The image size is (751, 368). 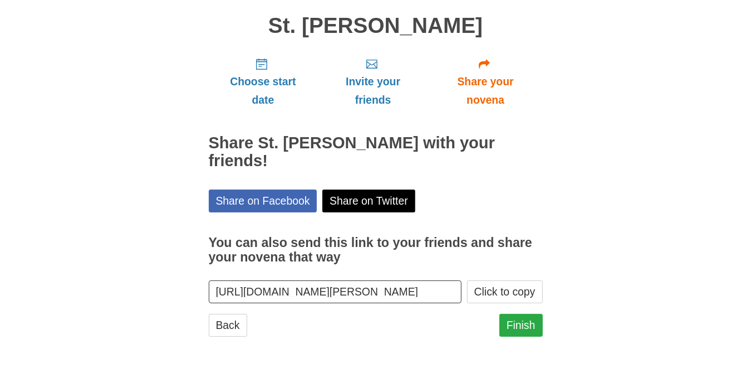 I want to click on a: Back, so click(x=228, y=325).